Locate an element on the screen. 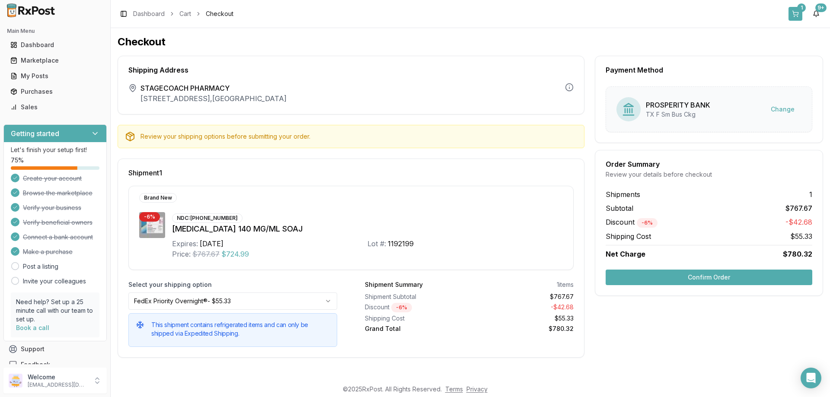 Image resolution: width=830 pixels, height=397 pixels. div: $767.67 is located at coordinates (523, 297).